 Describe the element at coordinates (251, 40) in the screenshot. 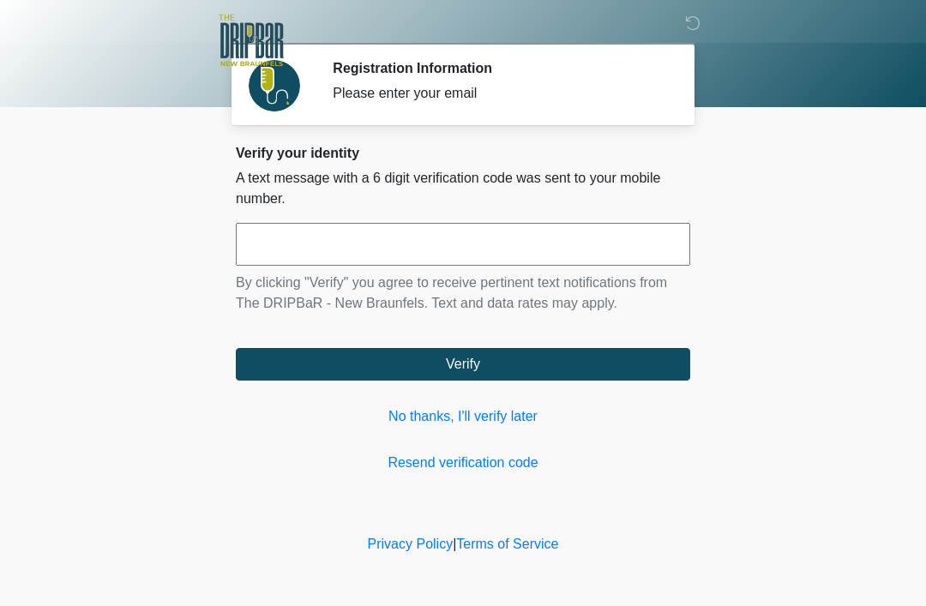

I see `img: The DRIPBaR - New Braunfels Logo` at that location.